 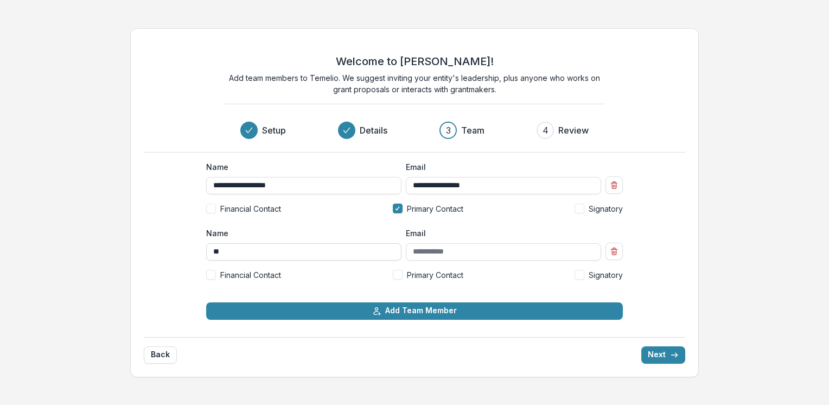 What do you see at coordinates (415, 311) in the screenshot?
I see `button: Add Team Member` at bounding box center [415, 311].